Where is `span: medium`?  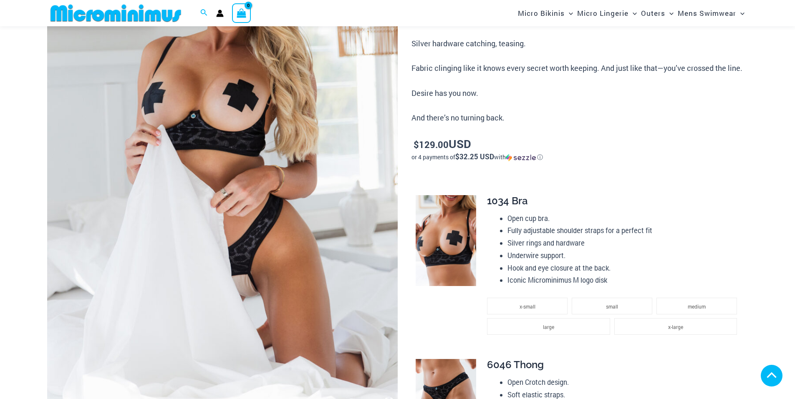
span: medium is located at coordinates (696, 307).